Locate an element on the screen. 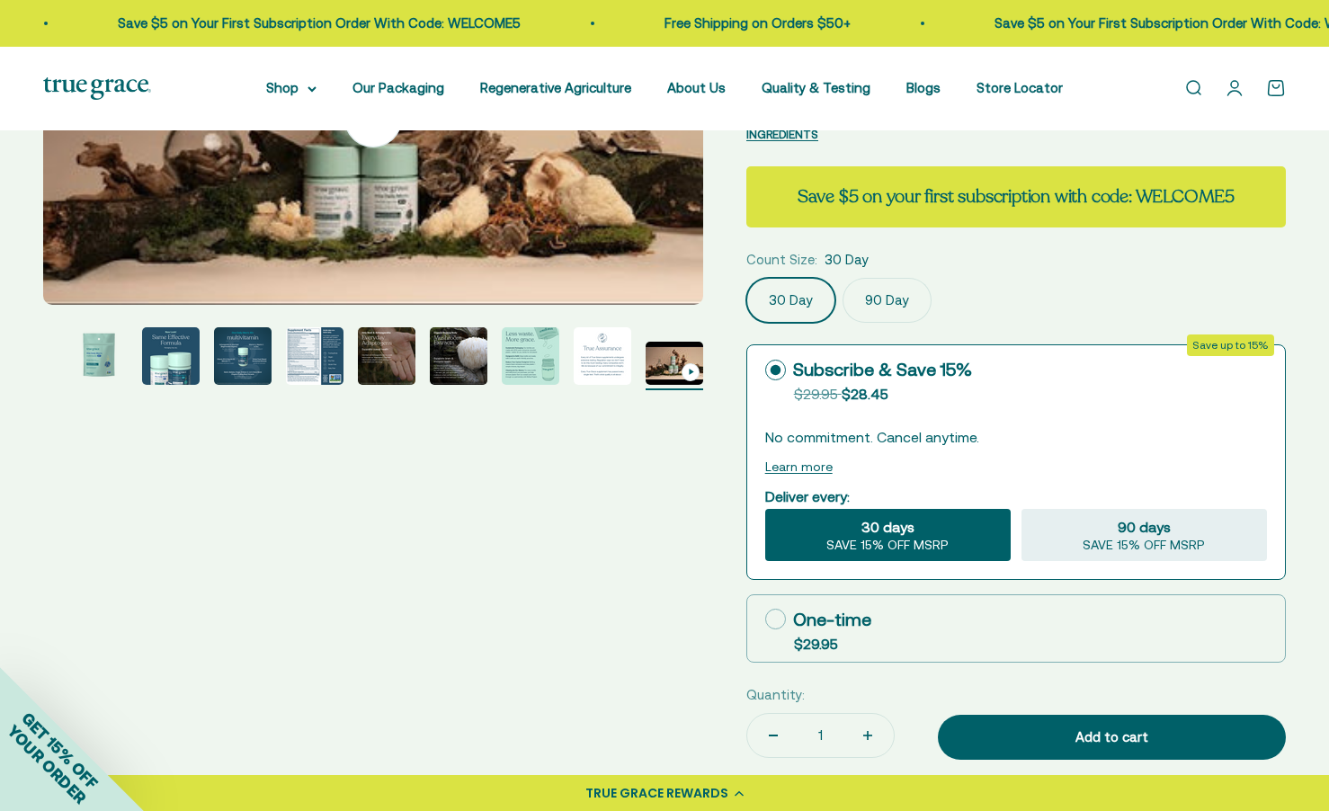 The height and width of the screenshot is (811, 1329). button: Go to item 9 is located at coordinates (602, 359).